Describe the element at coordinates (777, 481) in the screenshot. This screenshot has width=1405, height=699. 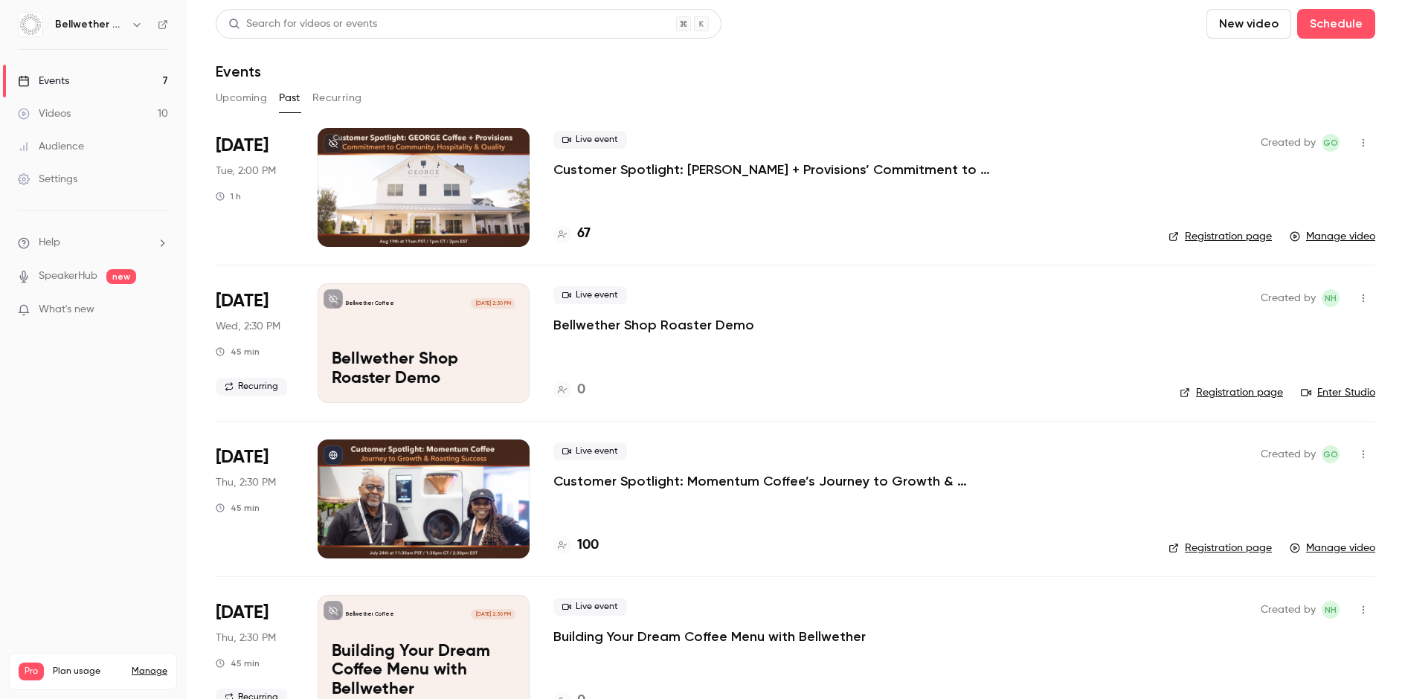
I see `a: Customer Spotlight: Momentum Coffee’s Journey to Growth & Roasting Success` at that location.